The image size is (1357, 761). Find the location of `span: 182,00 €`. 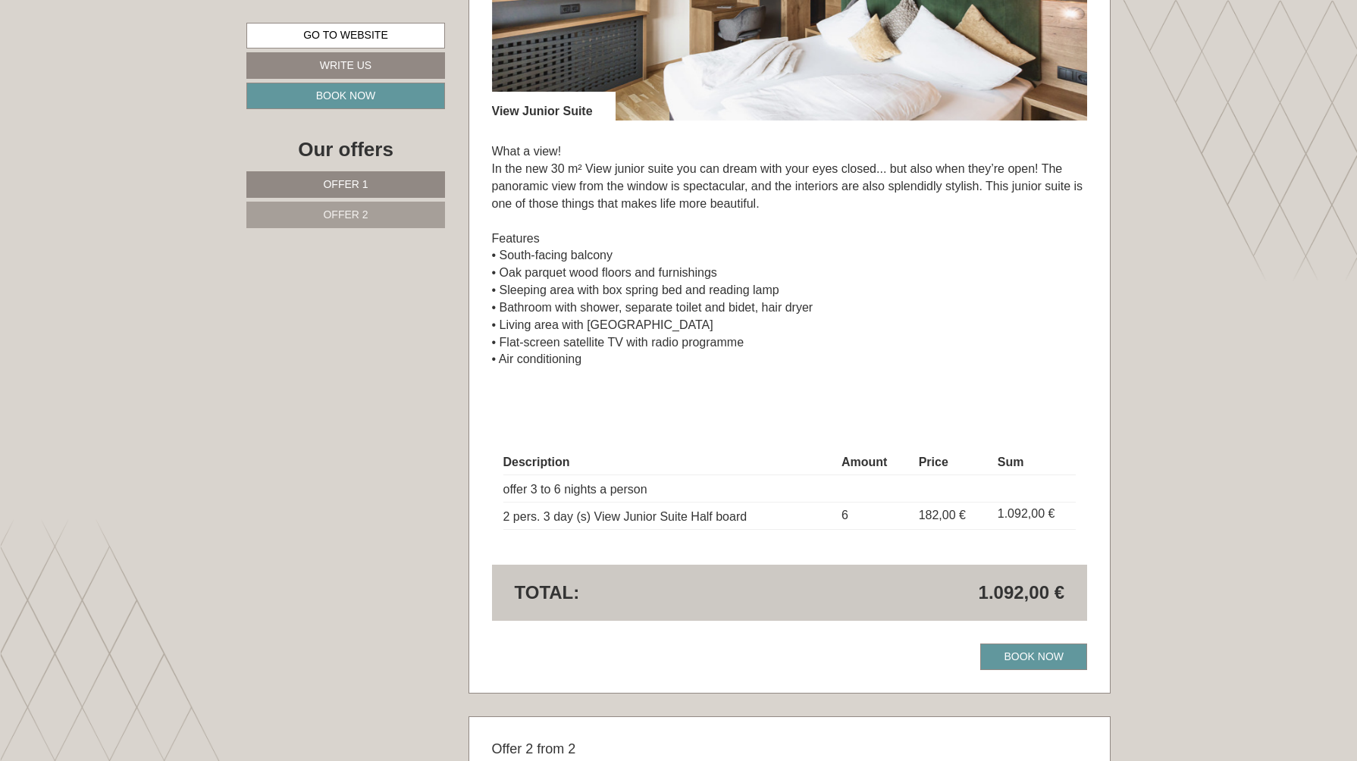

span: 182,00 € is located at coordinates (942, 515).